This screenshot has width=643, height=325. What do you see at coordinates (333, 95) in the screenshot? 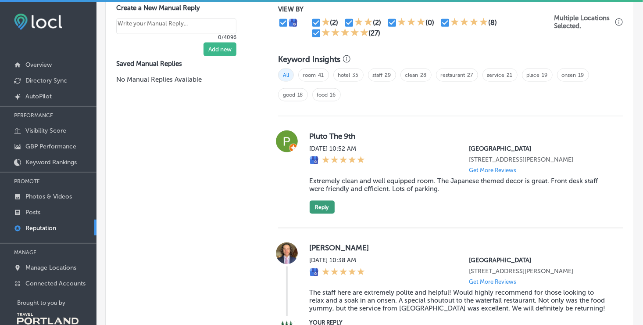
I see `a: 16` at bounding box center [333, 95].